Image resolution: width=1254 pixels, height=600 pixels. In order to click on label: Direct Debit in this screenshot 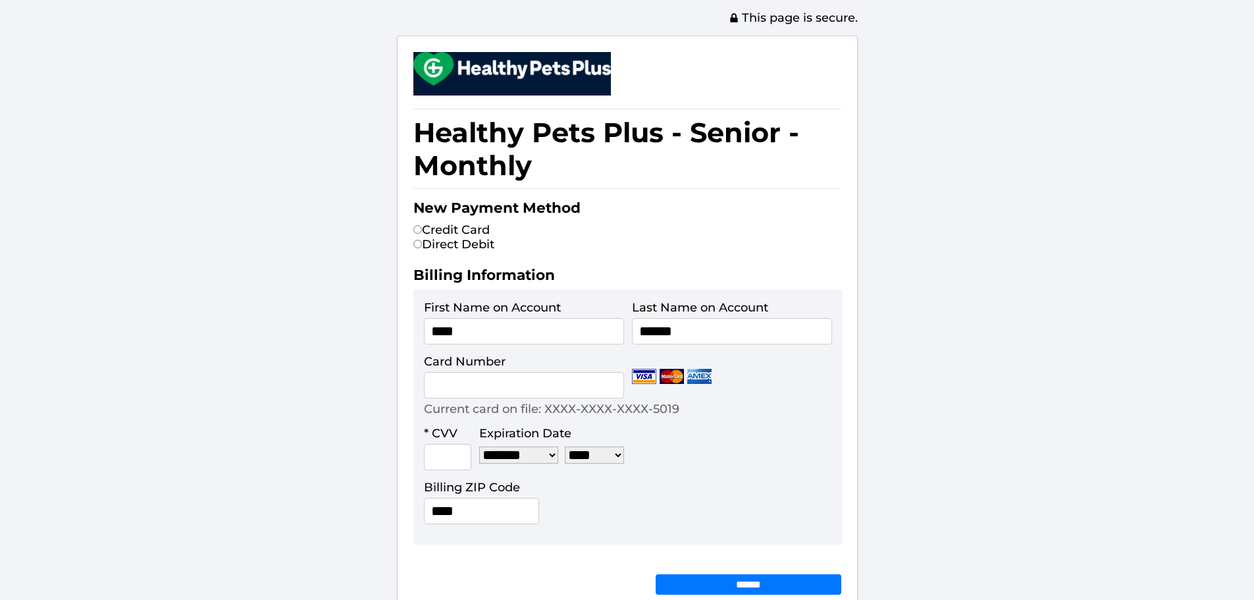, I will do `click(453, 244)`.